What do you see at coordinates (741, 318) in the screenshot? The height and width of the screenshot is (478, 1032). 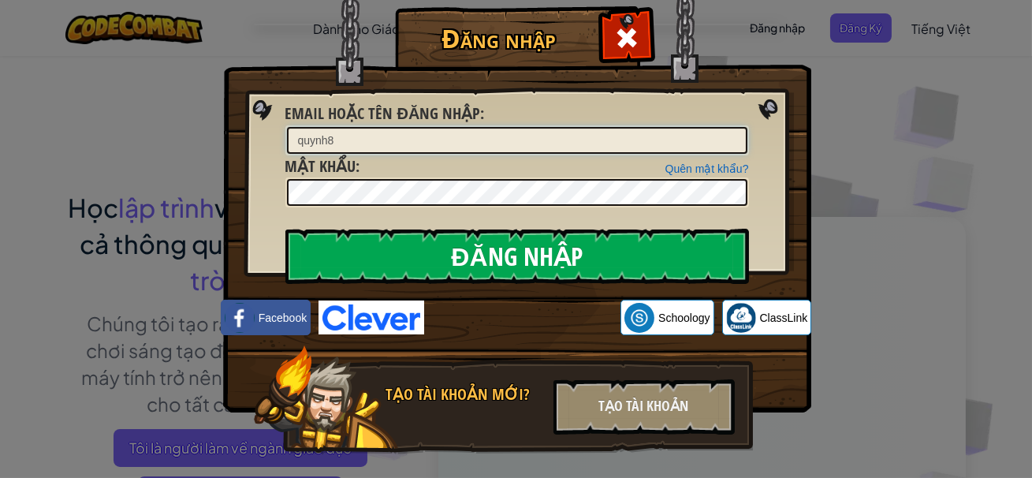 I see `img: classlink-logo-small.png` at bounding box center [741, 318].